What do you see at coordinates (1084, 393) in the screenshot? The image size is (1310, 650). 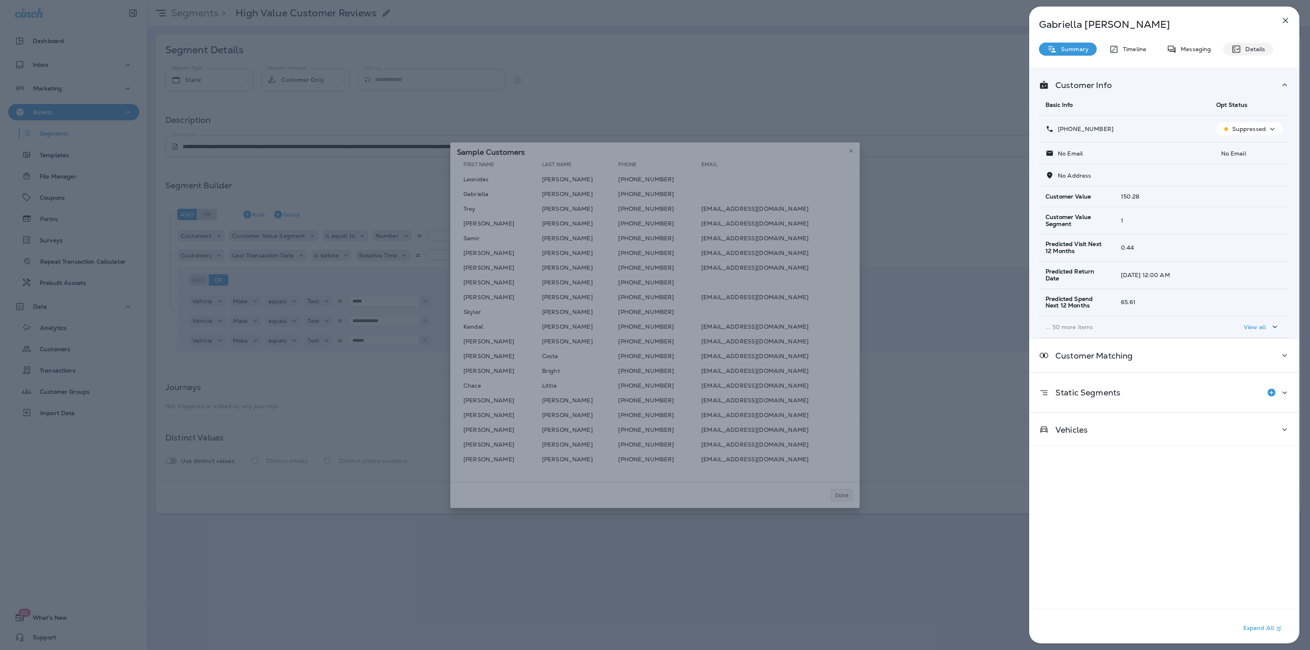 I see `p: Static Segments` at bounding box center [1084, 393].